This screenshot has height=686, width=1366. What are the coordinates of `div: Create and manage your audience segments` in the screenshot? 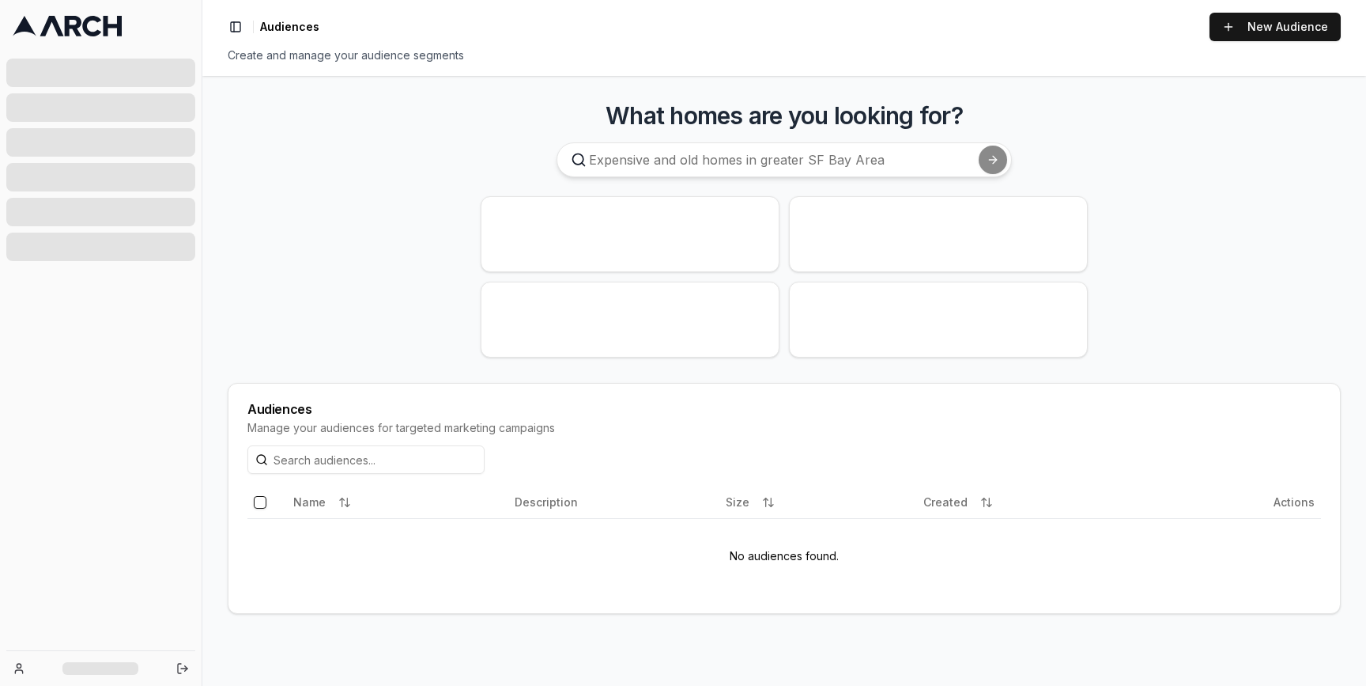 It's located at (784, 55).